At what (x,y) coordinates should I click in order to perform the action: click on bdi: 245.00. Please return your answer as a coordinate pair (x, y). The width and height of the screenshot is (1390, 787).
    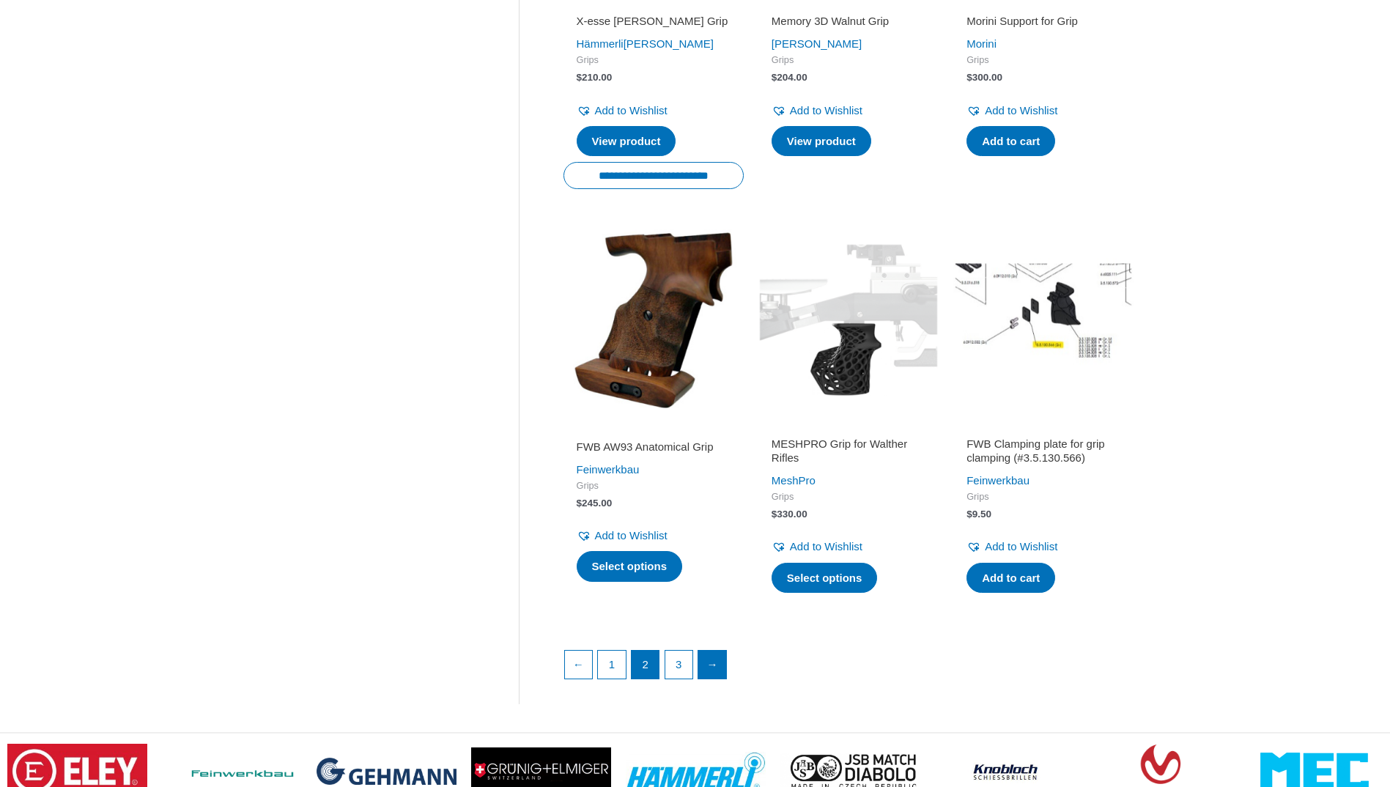
    Looking at the image, I should click on (594, 503).